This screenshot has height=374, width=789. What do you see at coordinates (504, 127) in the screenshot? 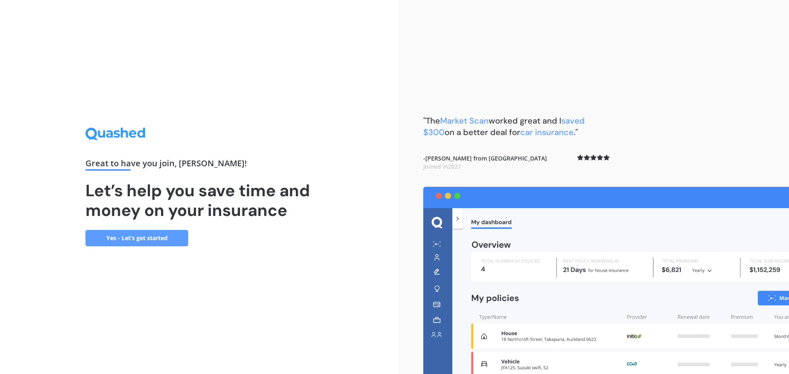
I see `b: "The worked great and I on a better deal for ."` at bounding box center [504, 127].